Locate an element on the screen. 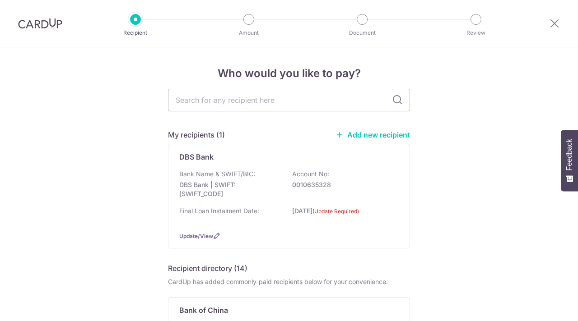 This screenshot has width=578, height=321. button: Feedback - Show survey is located at coordinates (569, 161).